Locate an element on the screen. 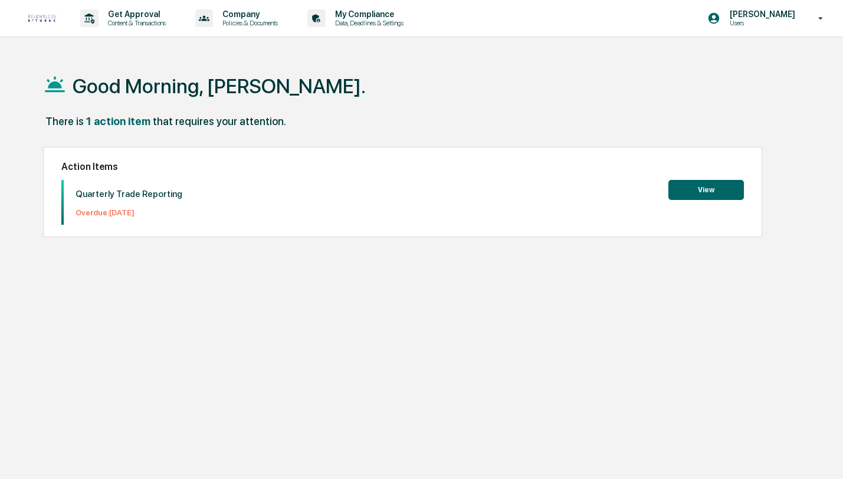  p: Data, Deadlines & Settings is located at coordinates (367, 23).